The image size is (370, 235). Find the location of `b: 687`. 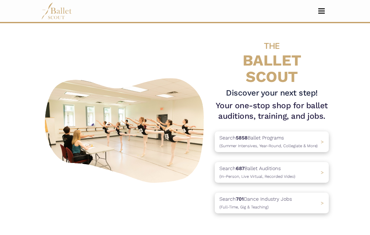

b: 687 is located at coordinates (240, 168).